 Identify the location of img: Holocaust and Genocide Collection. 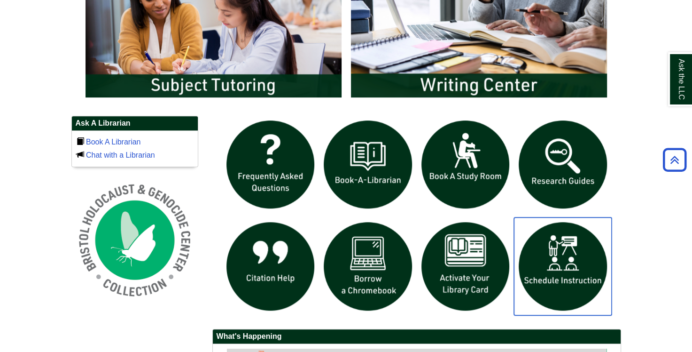
(135, 240).